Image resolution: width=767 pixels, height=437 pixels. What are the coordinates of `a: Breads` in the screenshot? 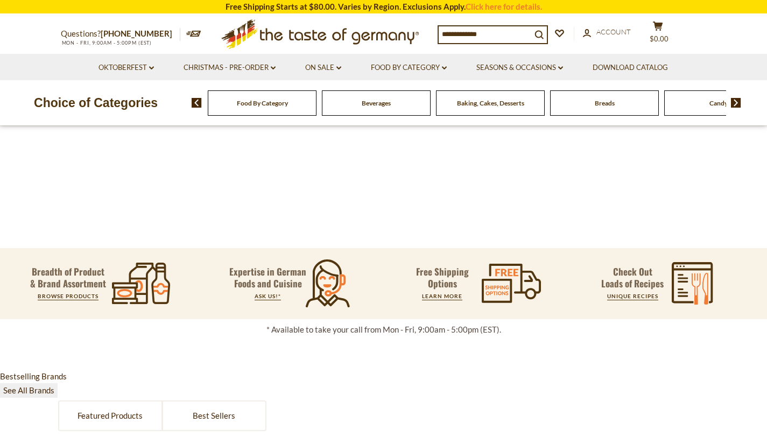 It's located at (604, 103).